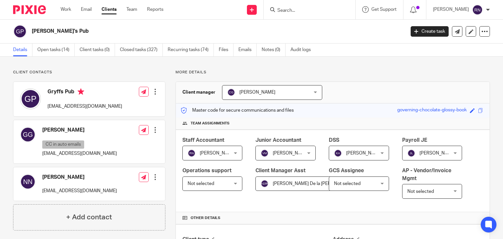  Describe the element at coordinates (191, 50) in the screenshot. I see `a: Recurring tasks (74)` at that location.